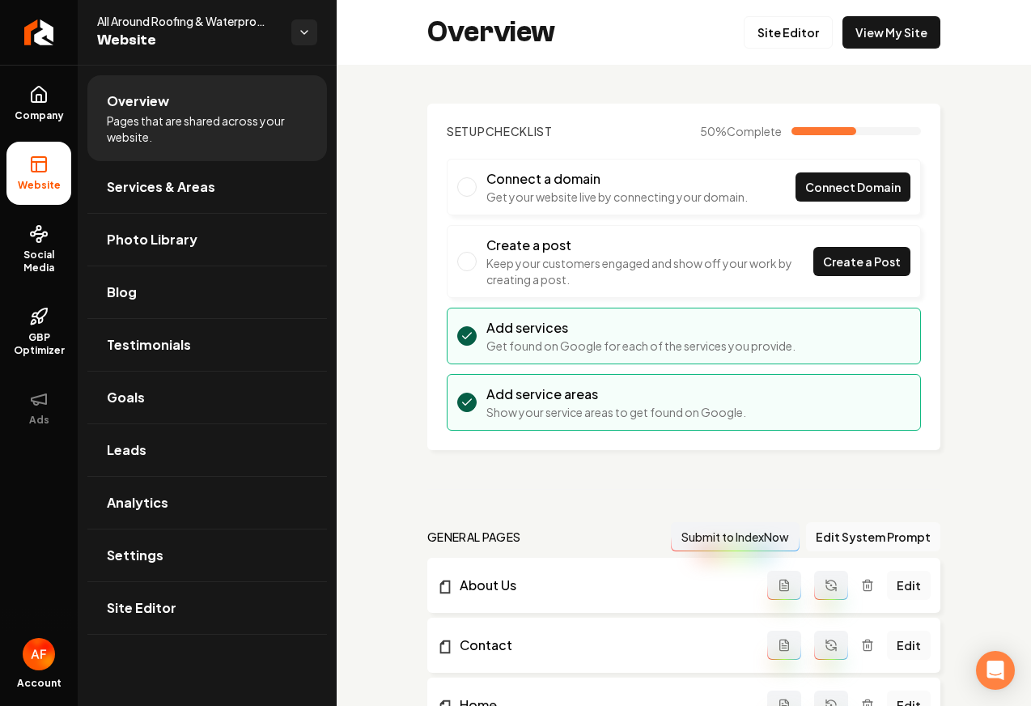 The image size is (1031, 706). I want to click on h2: Overview, so click(491, 32).